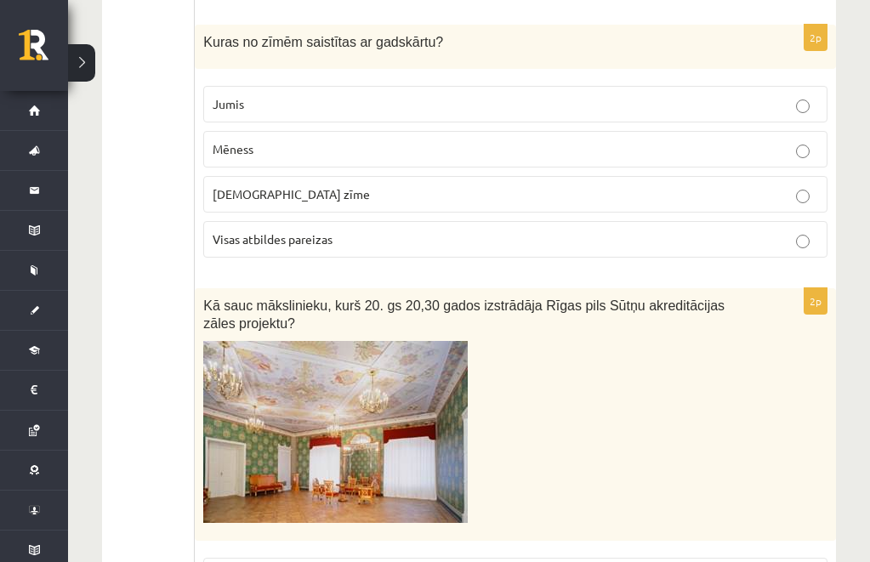 Image resolution: width=870 pixels, height=562 pixels. I want to click on span: Visas atbildes pareizas, so click(272, 239).